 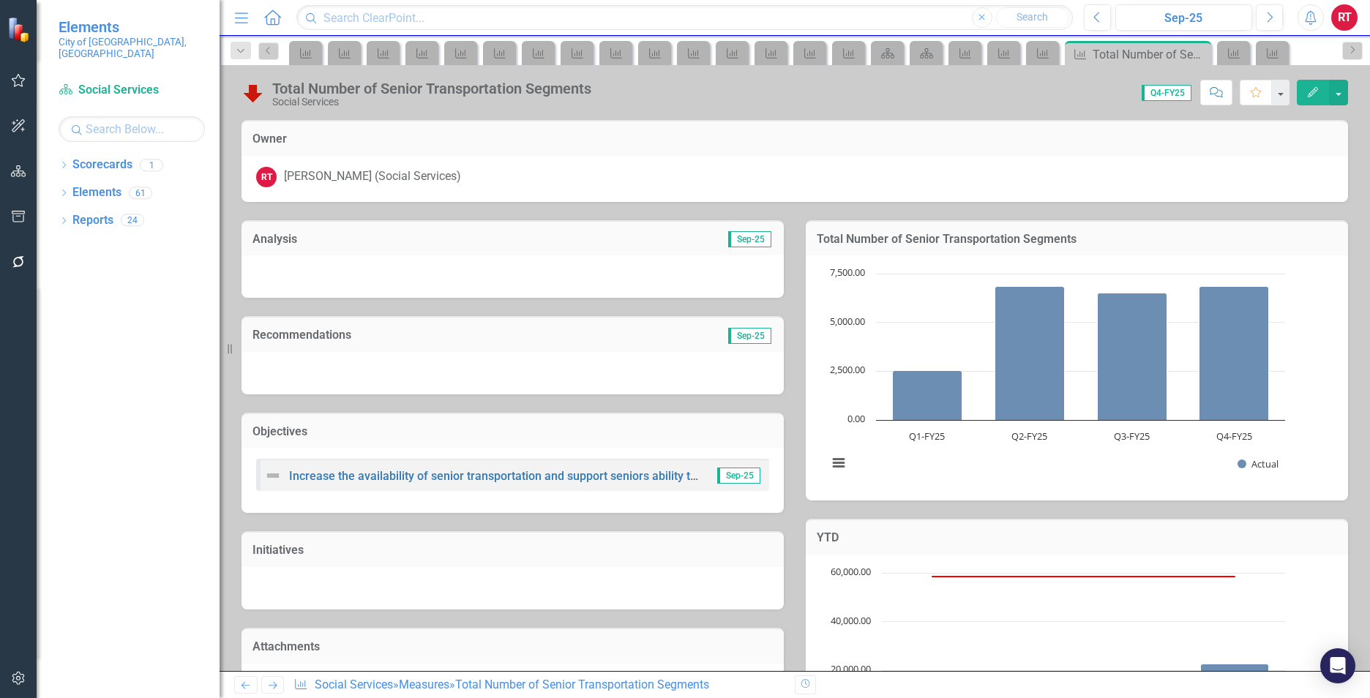 I want to click on button: Search, so click(x=1033, y=18).